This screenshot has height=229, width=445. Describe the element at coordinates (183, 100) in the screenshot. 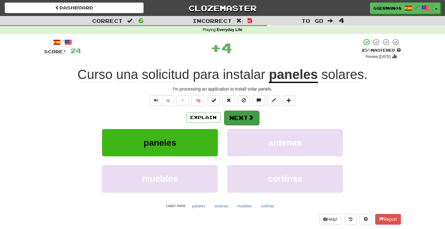

I see `button: Favorite sentence (alt+f)` at that location.